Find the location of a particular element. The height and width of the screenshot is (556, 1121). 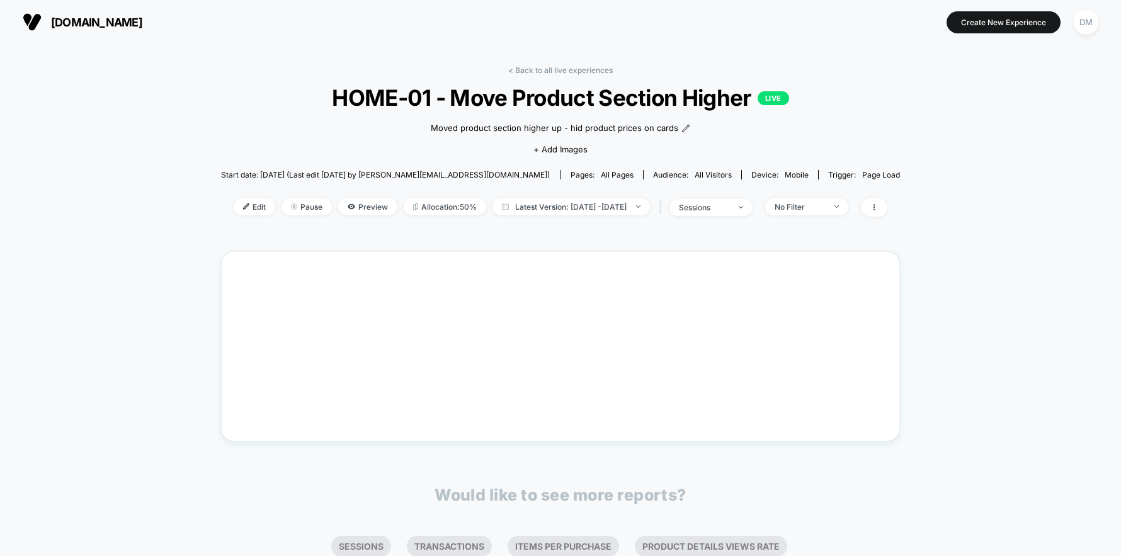

img: calendar is located at coordinates (505, 207).